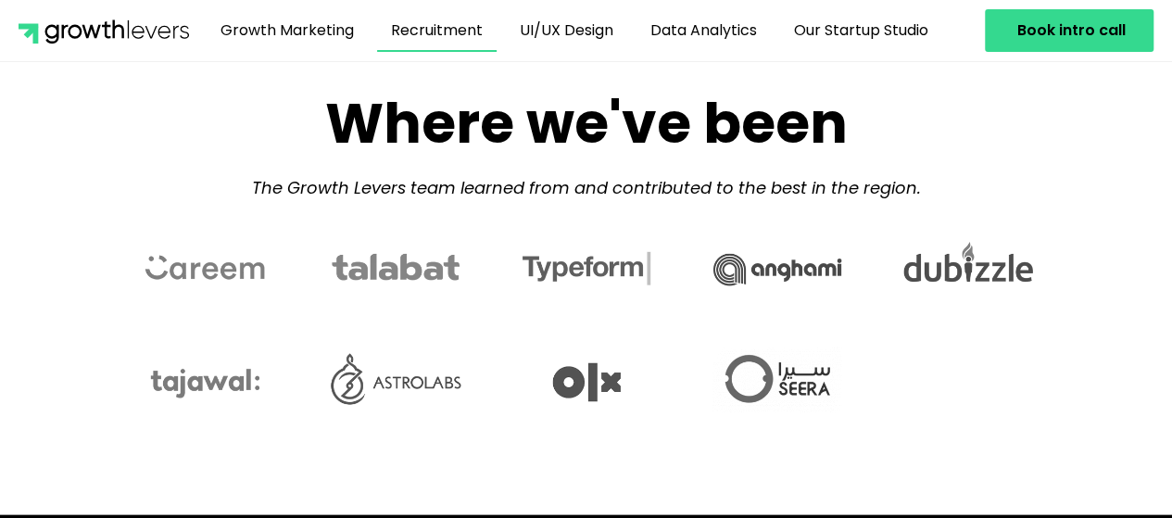 This screenshot has height=518, width=1172. Describe the element at coordinates (587, 122) in the screenshot. I see `h2: Where we've been` at that location.